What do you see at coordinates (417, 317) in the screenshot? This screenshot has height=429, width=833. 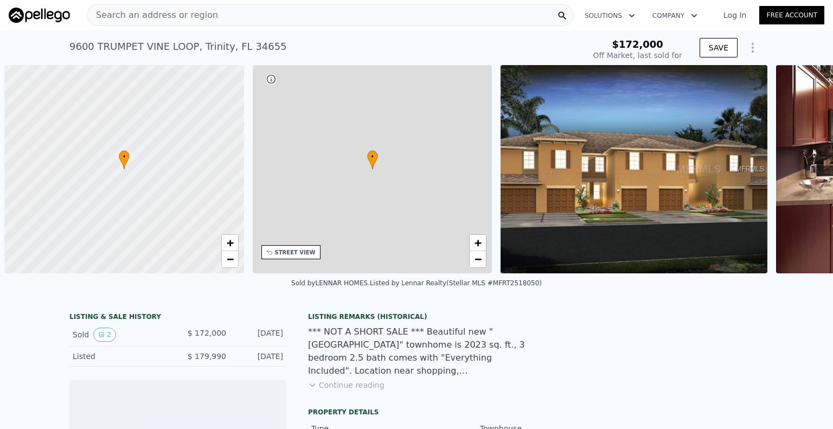 I see `div: Listing Remarks (Historical)` at bounding box center [417, 317].